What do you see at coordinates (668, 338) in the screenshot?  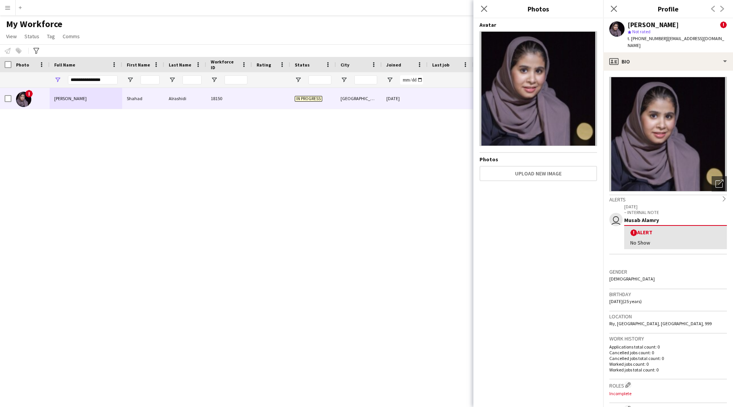 I see `h3: Work history` at bounding box center [668, 338].